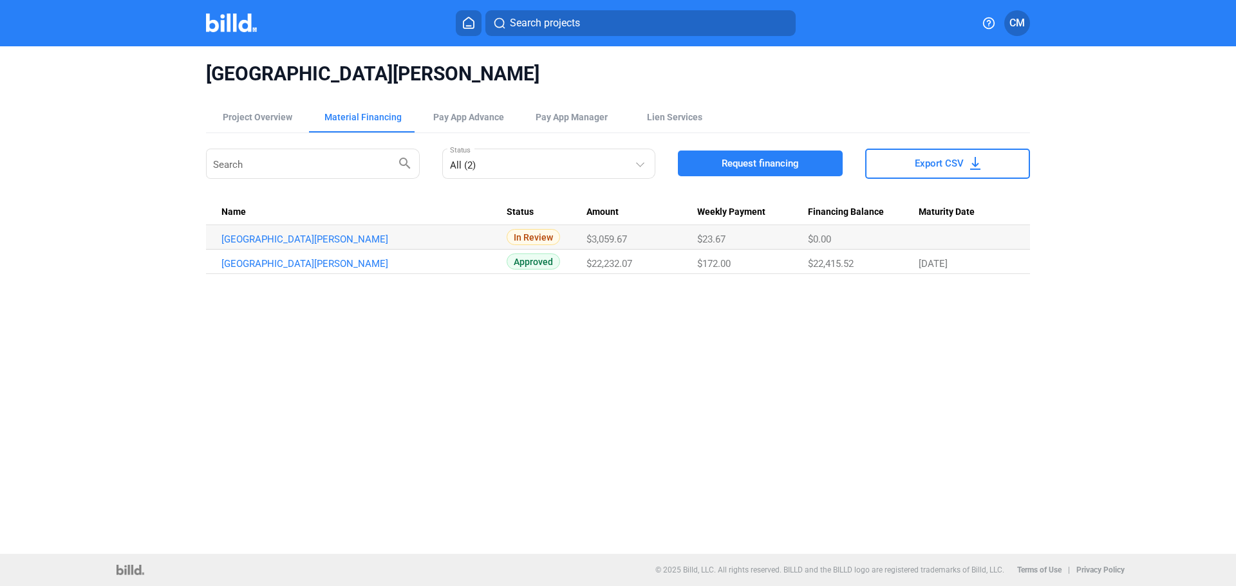  I want to click on span: In Review, so click(533, 237).